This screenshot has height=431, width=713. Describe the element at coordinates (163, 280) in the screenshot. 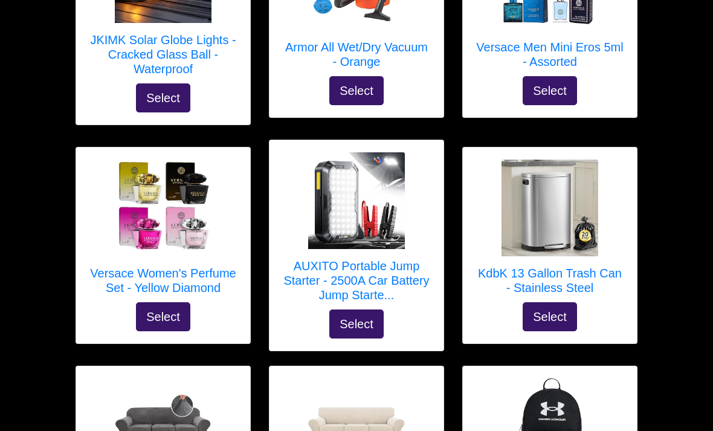

I see `h5: Versace Women's Perfume Set - Yellow Diamond` at that location.